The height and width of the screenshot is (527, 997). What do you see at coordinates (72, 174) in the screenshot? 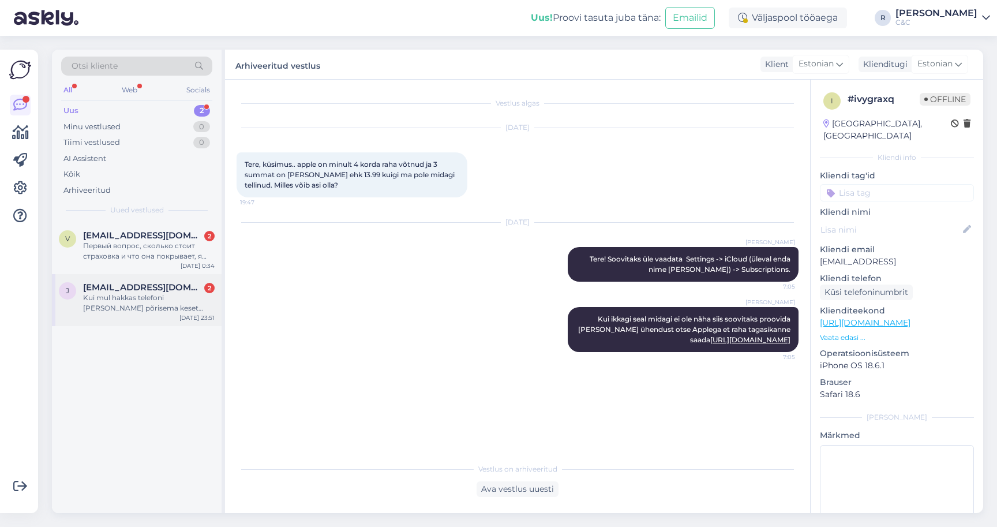
I see `div: Kõik` at bounding box center [72, 174].